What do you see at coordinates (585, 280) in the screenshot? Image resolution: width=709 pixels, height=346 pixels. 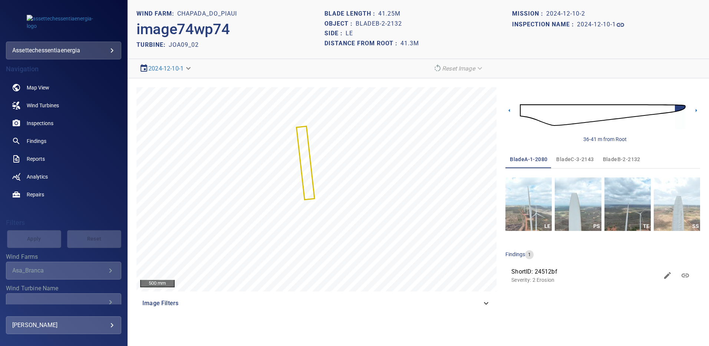 I see `p: Severity: 2 Erosion` at bounding box center [585, 280].